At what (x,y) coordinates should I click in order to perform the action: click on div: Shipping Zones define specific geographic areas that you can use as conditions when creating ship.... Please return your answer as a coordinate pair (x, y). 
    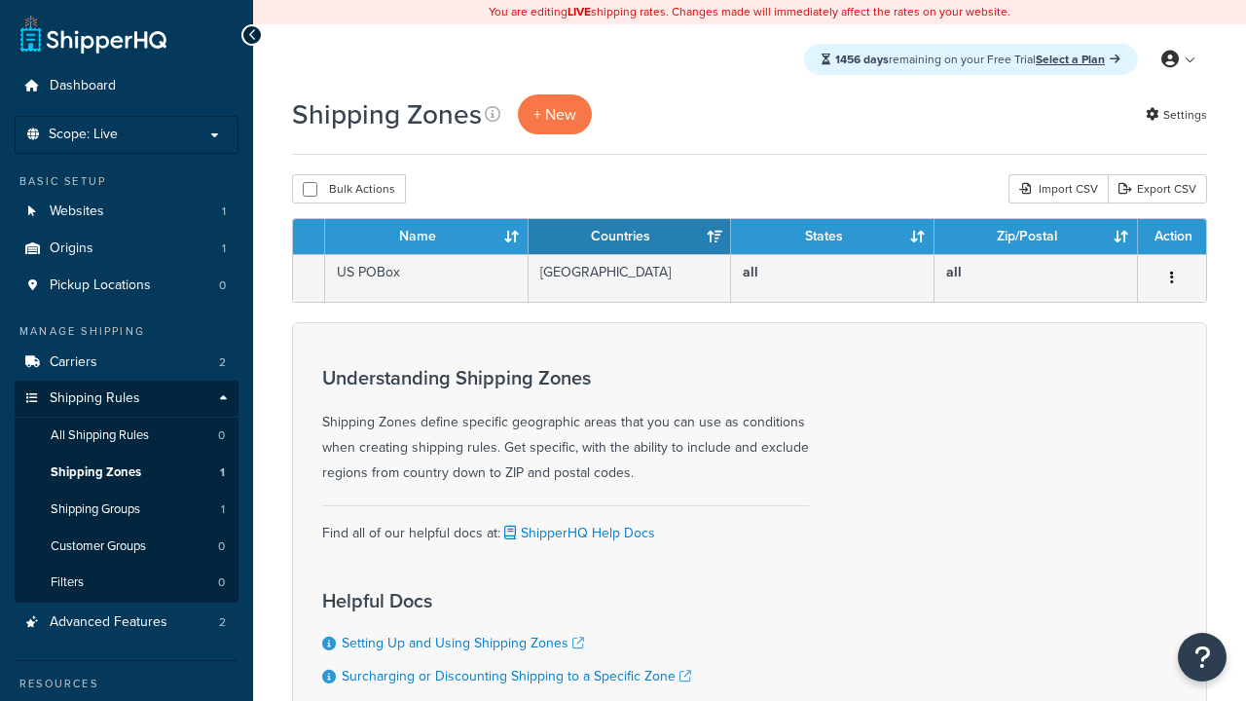
    Looking at the image, I should click on (566, 426).